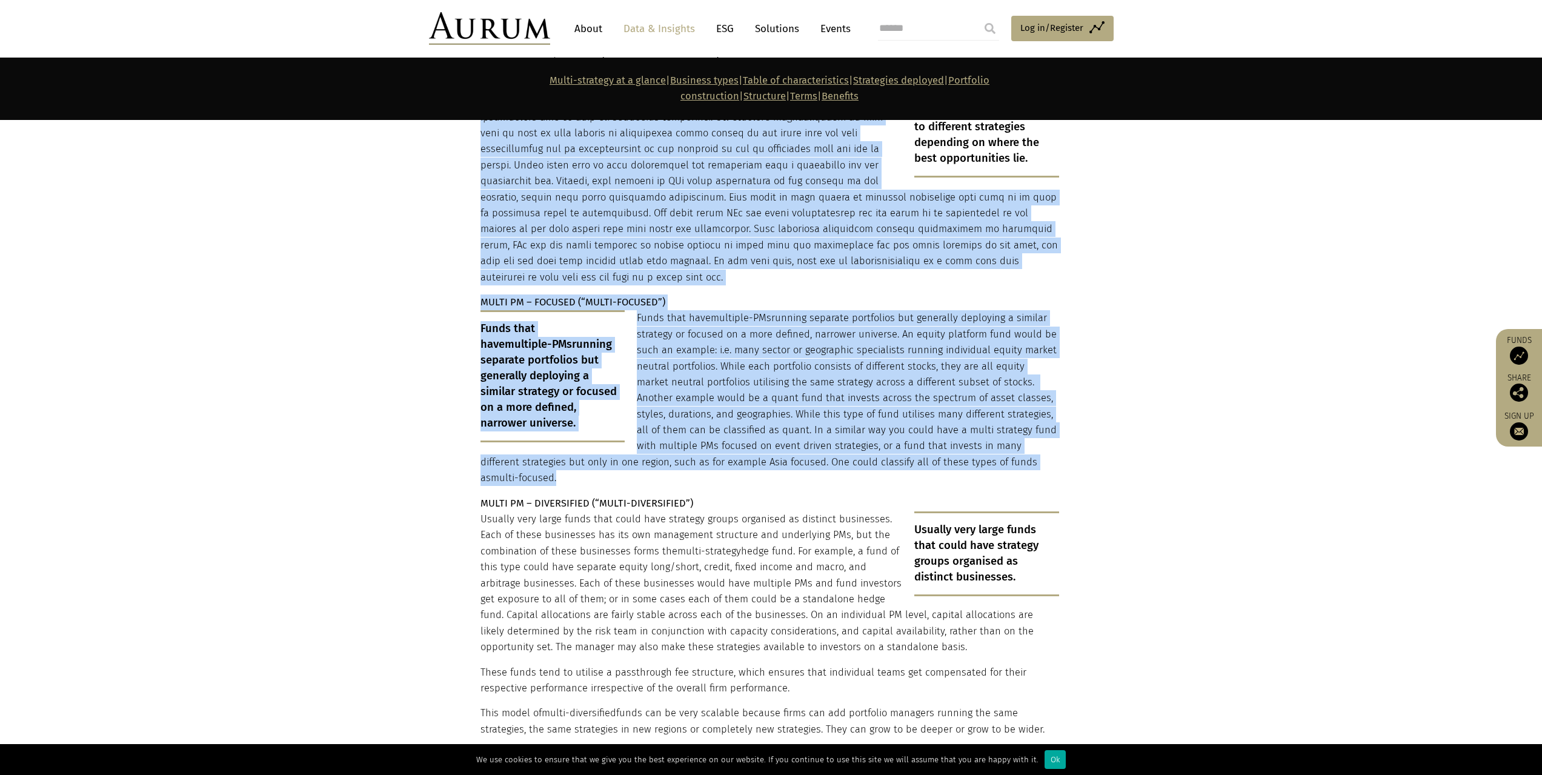 The width and height of the screenshot is (1542, 775). Describe the element at coordinates (796, 80) in the screenshot. I see `a: Table of characteristics` at that location.